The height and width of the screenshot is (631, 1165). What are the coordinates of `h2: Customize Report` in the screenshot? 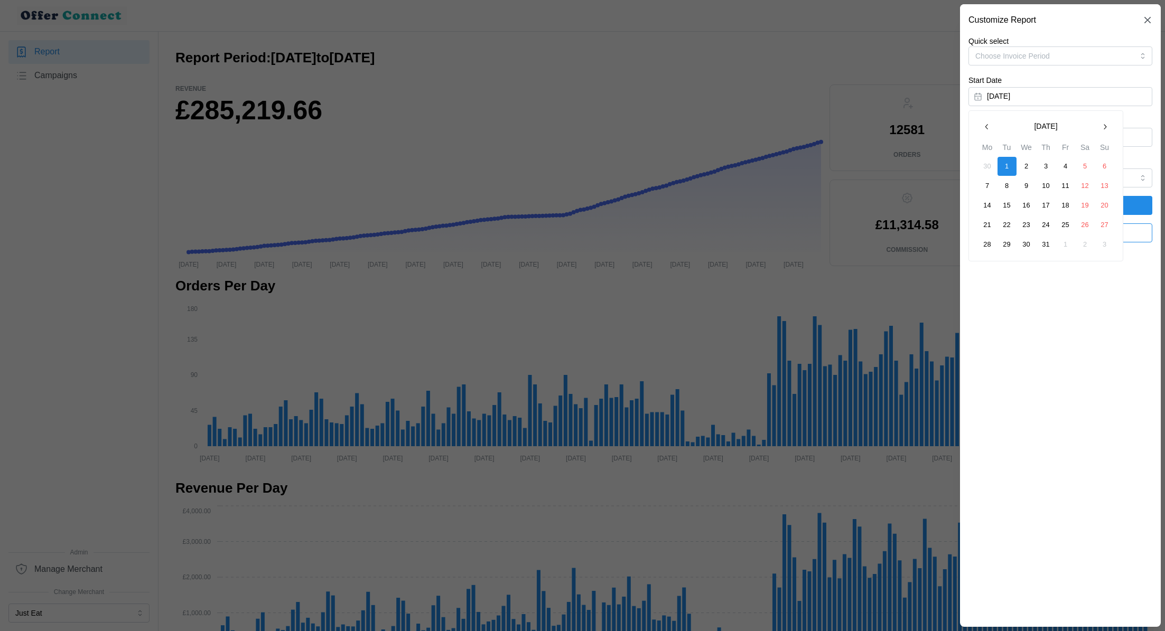 It's located at (1002, 20).